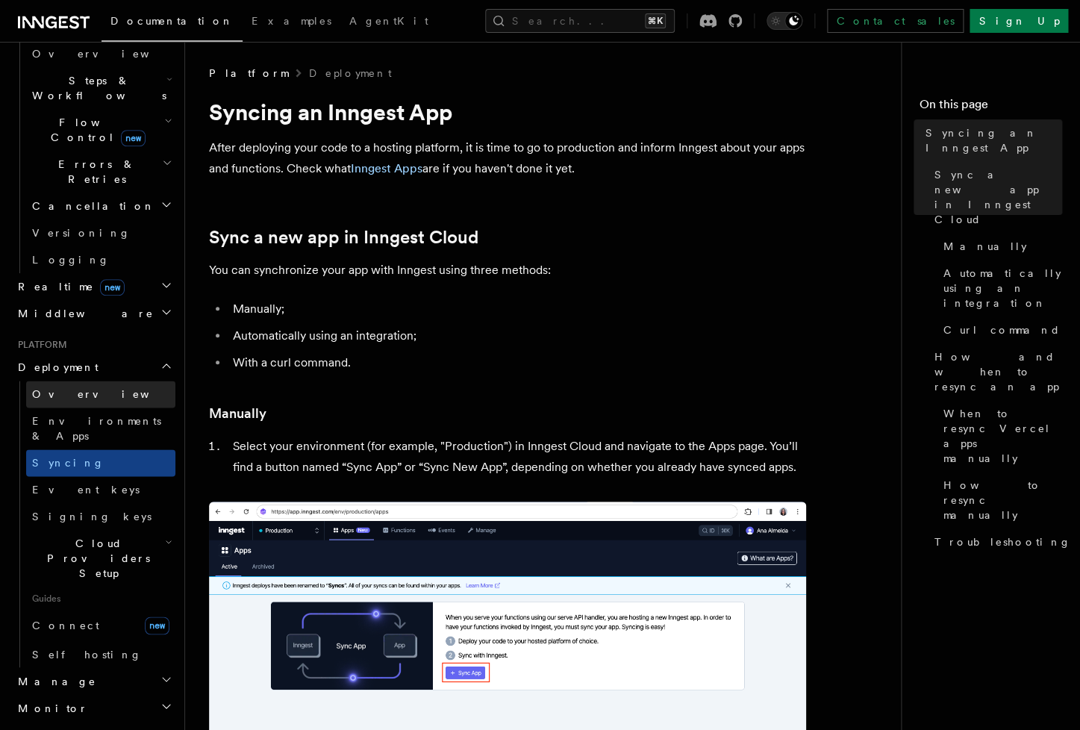 This screenshot has width=1080, height=730. What do you see at coordinates (517, 363) in the screenshot?
I see `li: With a curl command.` at bounding box center [517, 363].